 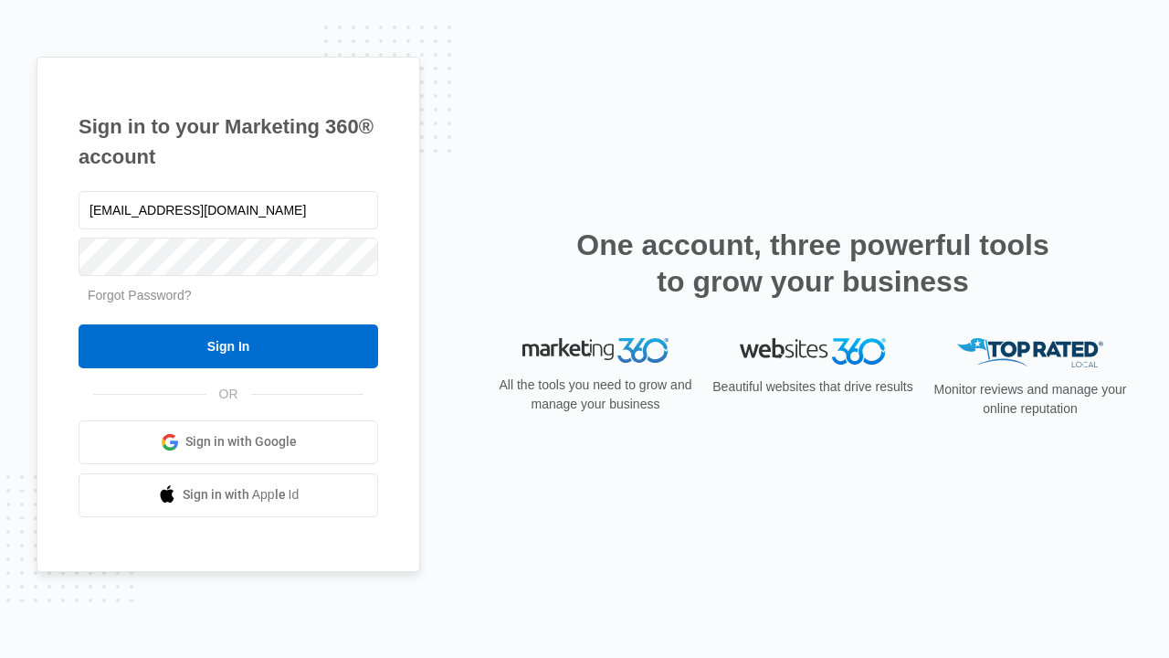 What do you see at coordinates (813, 351) in the screenshot?
I see `img: Websites 360` at bounding box center [813, 351].